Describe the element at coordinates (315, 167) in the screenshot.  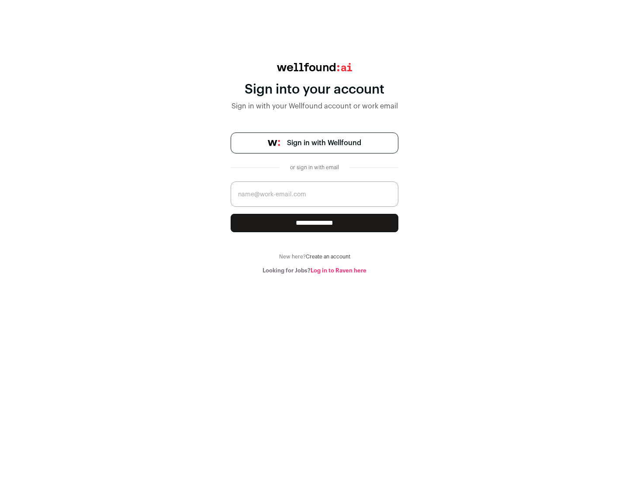
I see `div: or sign in with email` at that location.